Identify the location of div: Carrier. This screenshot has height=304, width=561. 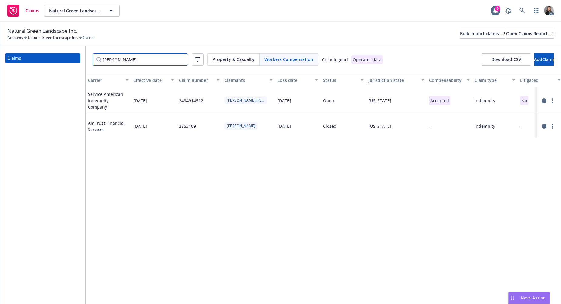
(105, 80).